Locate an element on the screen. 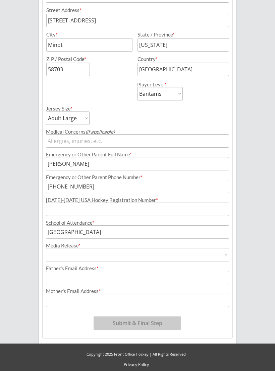 The height and width of the screenshot is (371, 275). div: State / Province is located at coordinates (179, 34).